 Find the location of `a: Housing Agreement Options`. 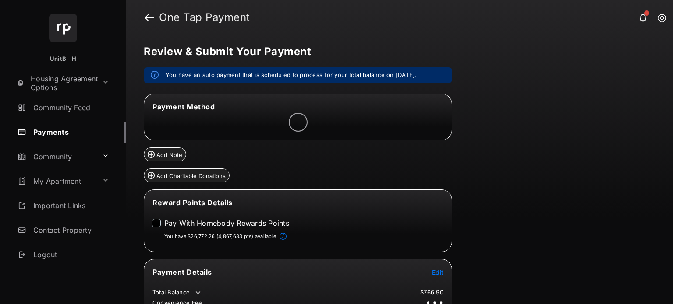

a: Housing Agreement Options is located at coordinates (56, 83).